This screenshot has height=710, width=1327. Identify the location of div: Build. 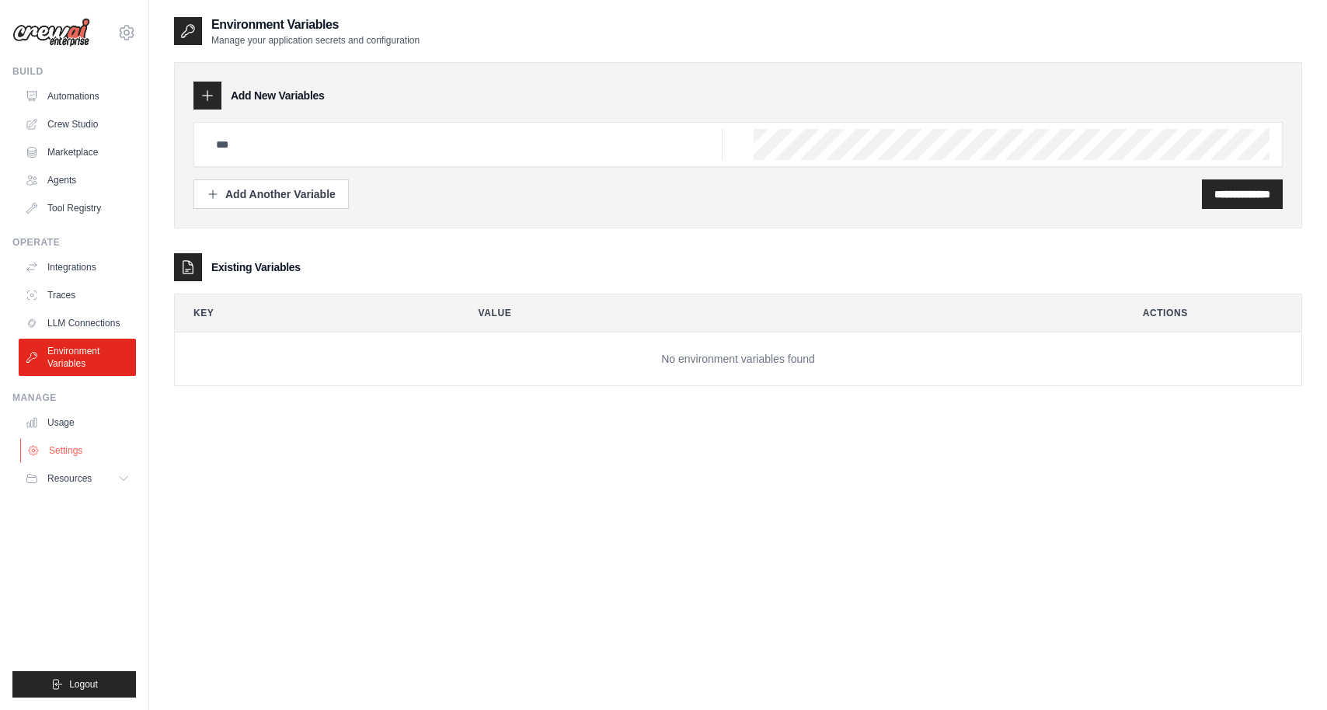
(74, 71).